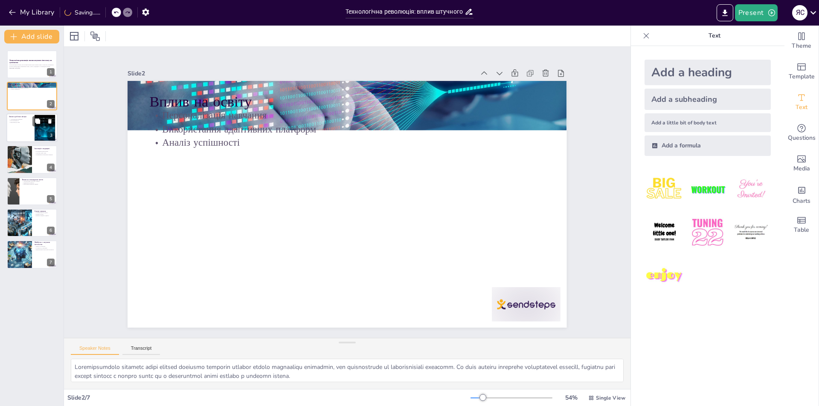  What do you see at coordinates (44, 249) in the screenshot?
I see `p: Готовність до викликів` at bounding box center [44, 249].